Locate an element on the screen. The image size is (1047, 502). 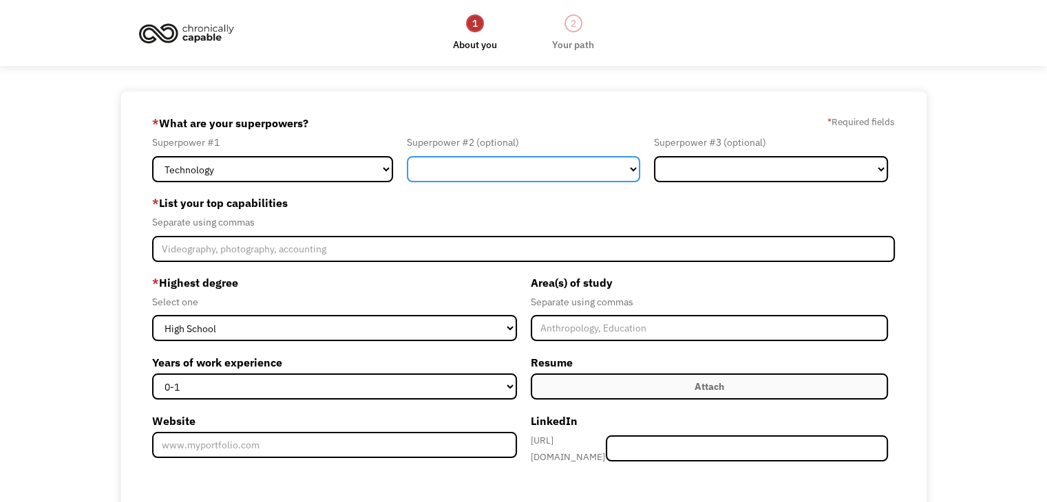
label: Resume is located at coordinates (709, 363).